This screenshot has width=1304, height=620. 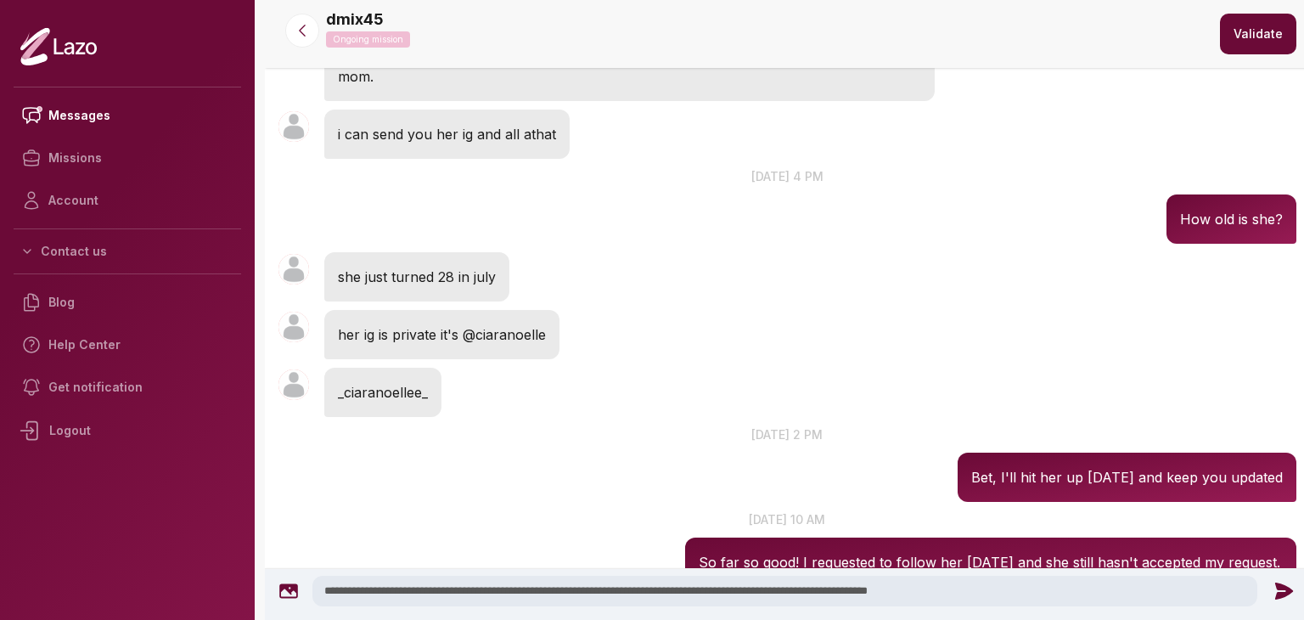 I want to click on p: Ongoing mission, so click(x=368, y=39).